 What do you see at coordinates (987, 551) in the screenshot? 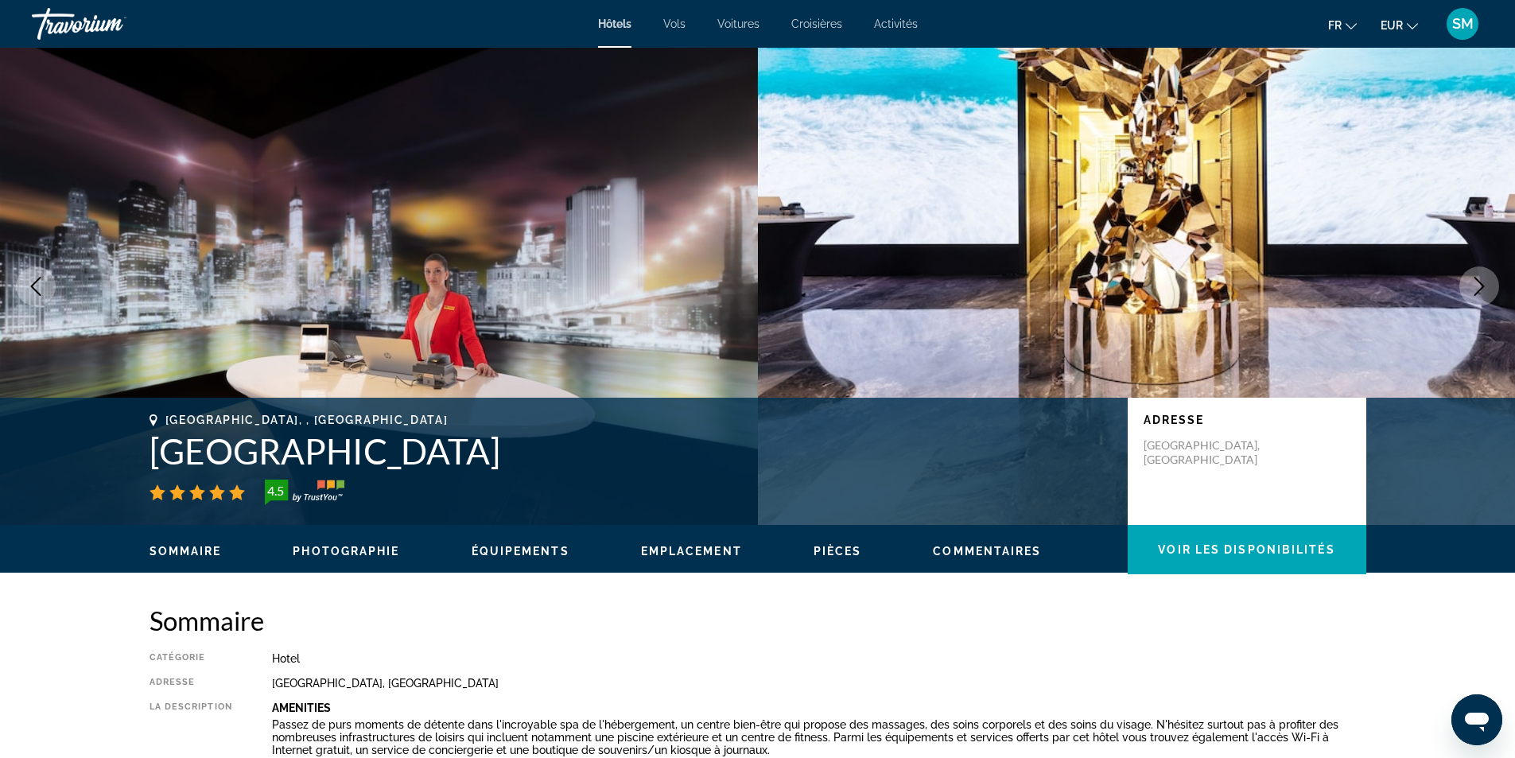
I see `span: Commentaires` at bounding box center [987, 551].